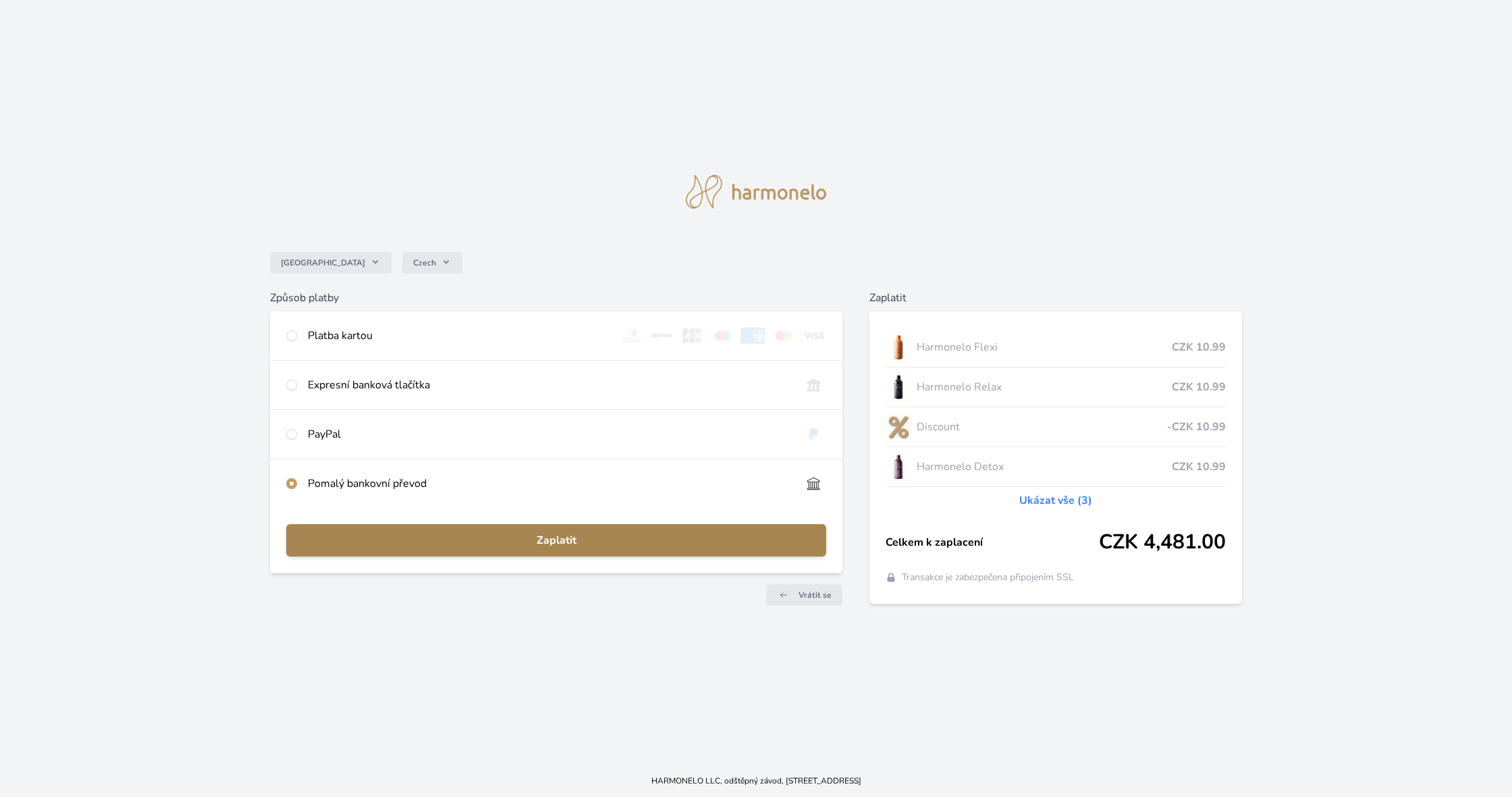 The width and height of the screenshot is (1512, 797). What do you see at coordinates (556, 540) in the screenshot?
I see `span: Zaplatit` at bounding box center [556, 540].